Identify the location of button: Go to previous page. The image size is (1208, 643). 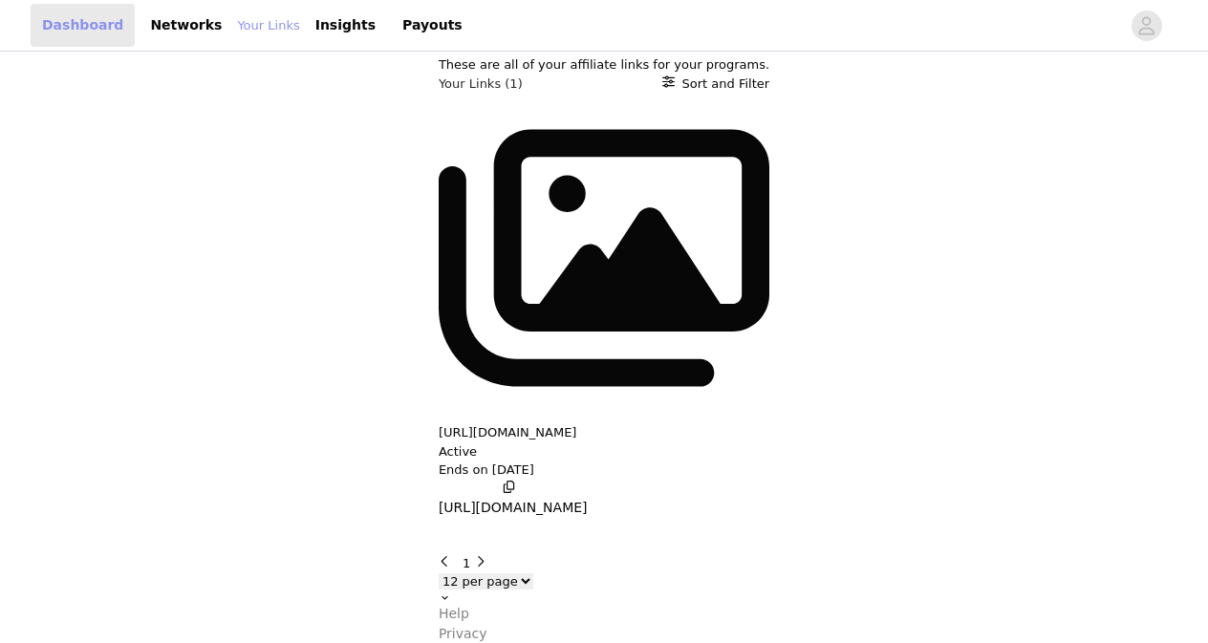
(448, 564).